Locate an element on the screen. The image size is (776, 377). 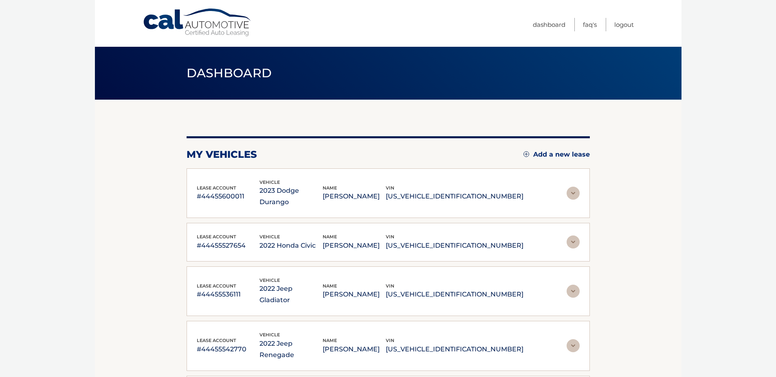
p: 2022 Jeep Renegade is located at coordinates (291, 350).